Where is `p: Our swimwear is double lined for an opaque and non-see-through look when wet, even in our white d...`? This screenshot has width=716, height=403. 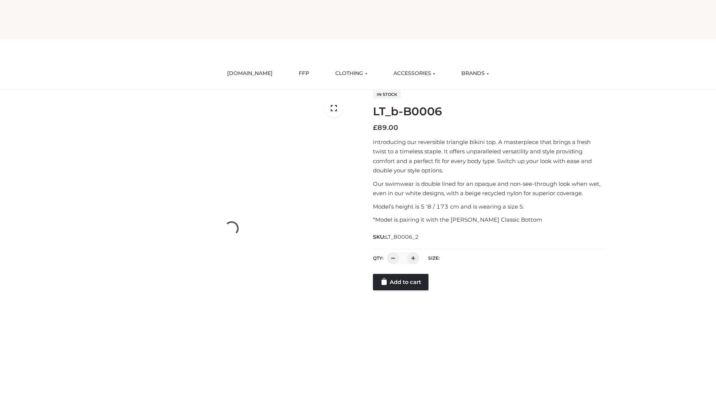 p: Our swimwear is double lined for an opaque and non-see-through look when wet, even in our white d... is located at coordinates (489, 188).